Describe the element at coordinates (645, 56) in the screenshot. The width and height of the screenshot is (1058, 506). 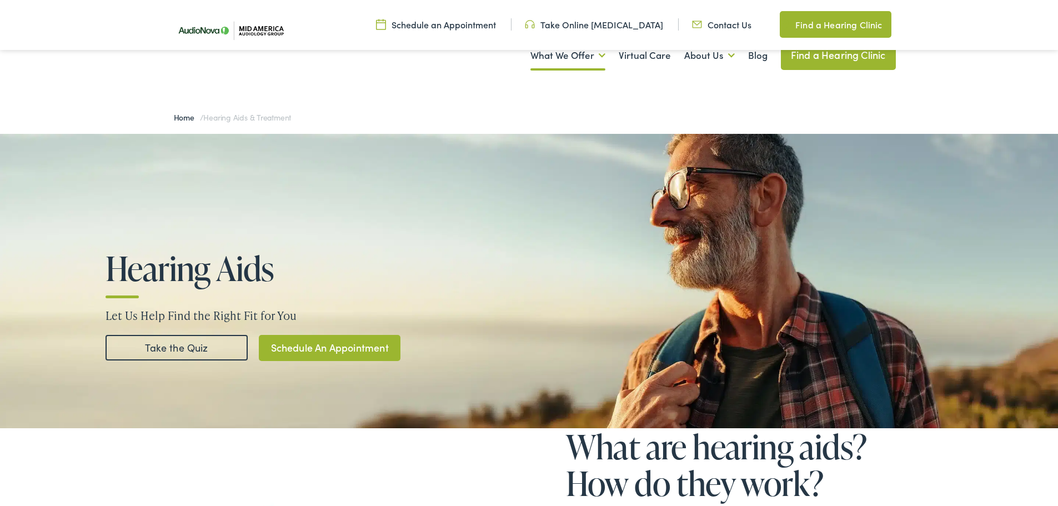
I see `a: Virtual Care` at that location.